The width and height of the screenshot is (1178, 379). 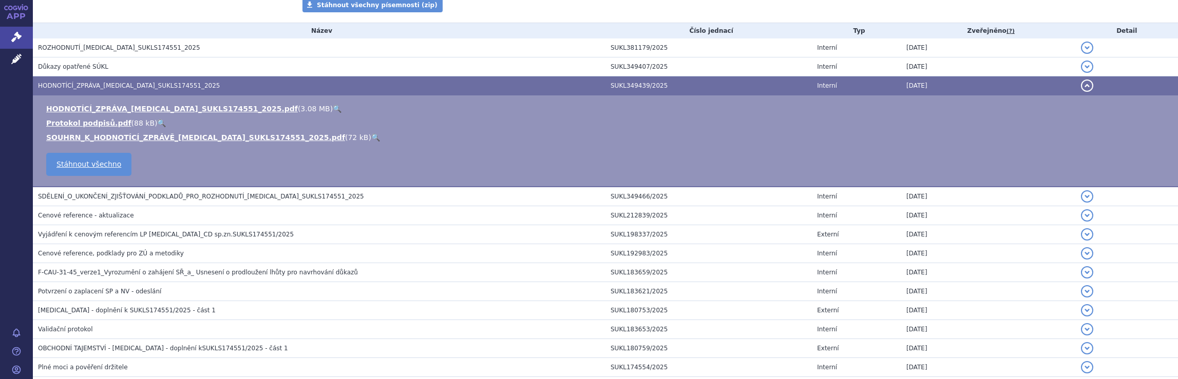 I want to click on th: Zveřejněno, so click(x=988, y=31).